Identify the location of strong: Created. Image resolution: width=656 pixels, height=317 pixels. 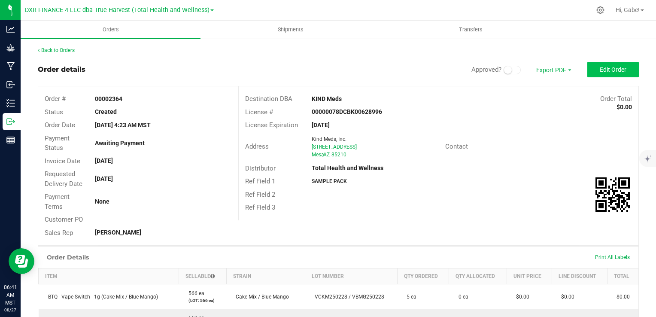
(106, 112).